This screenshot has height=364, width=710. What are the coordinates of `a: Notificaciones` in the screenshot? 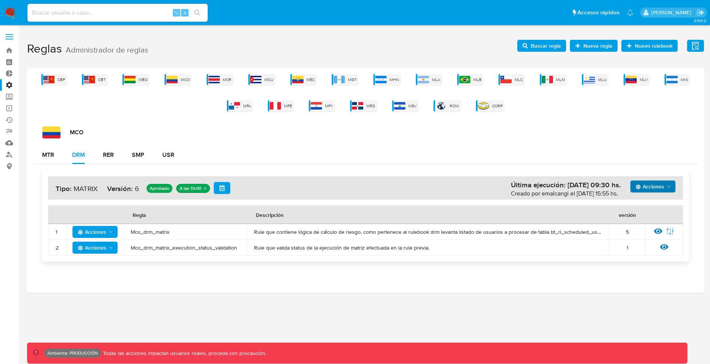 It's located at (630, 12).